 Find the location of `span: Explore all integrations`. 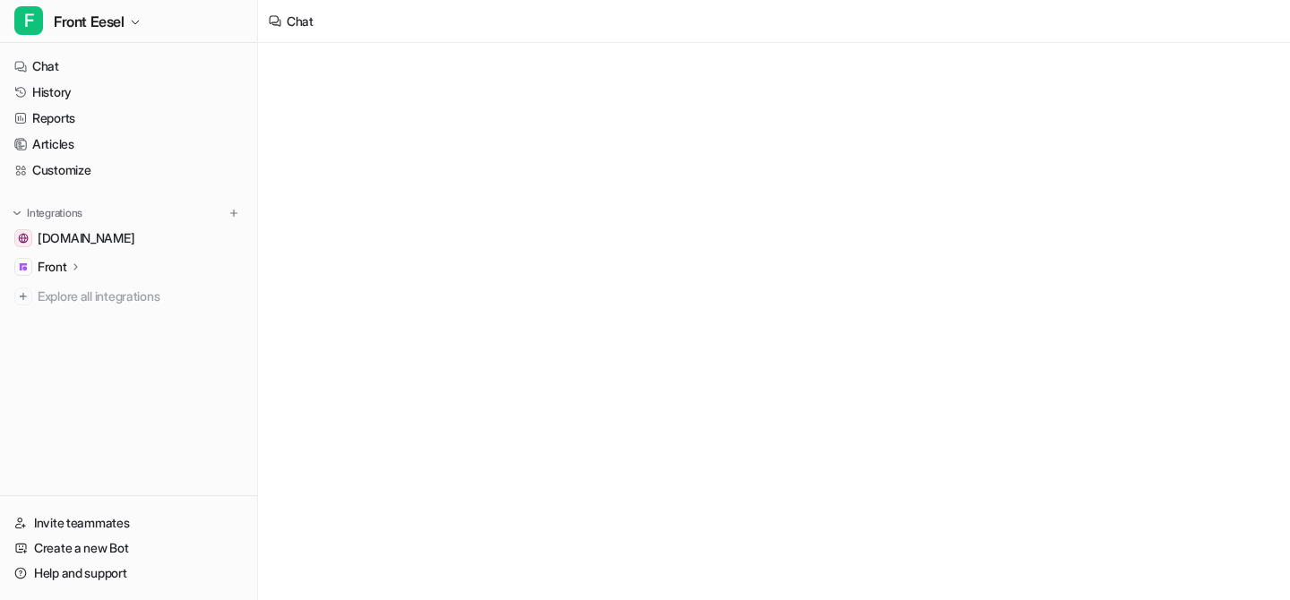

span: Explore all integrations is located at coordinates (140, 297).